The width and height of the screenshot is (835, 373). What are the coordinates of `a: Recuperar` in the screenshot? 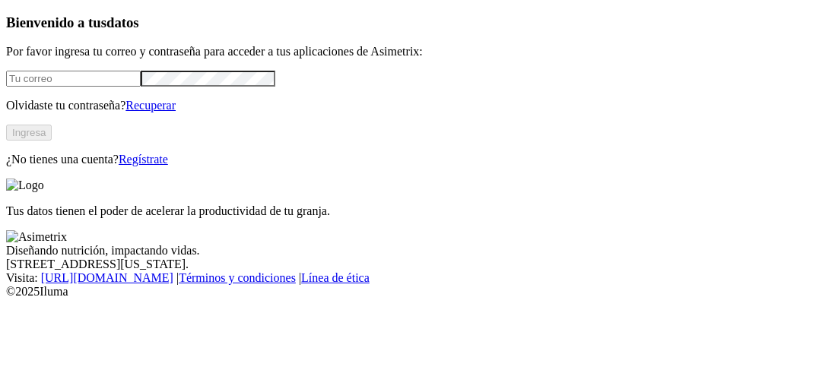 It's located at (151, 105).